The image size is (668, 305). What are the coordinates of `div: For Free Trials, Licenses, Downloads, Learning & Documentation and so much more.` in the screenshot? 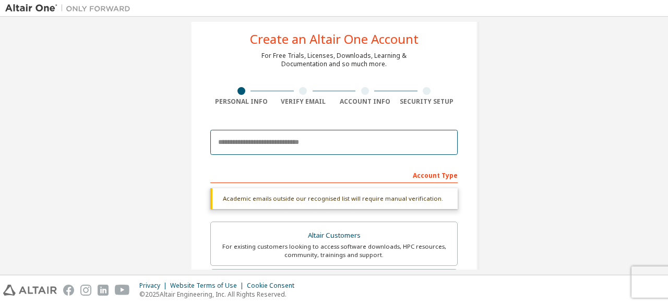 It's located at (334, 60).